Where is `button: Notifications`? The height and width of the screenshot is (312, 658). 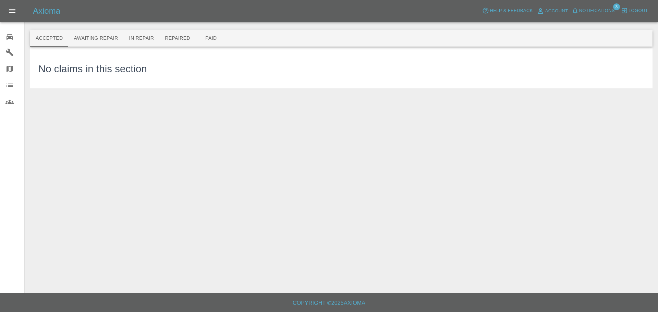
button: Notifications is located at coordinates (593, 11).